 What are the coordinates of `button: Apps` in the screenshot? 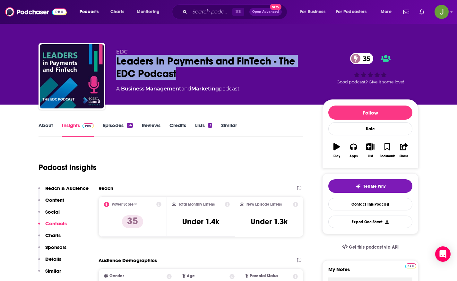 It's located at (353, 151).